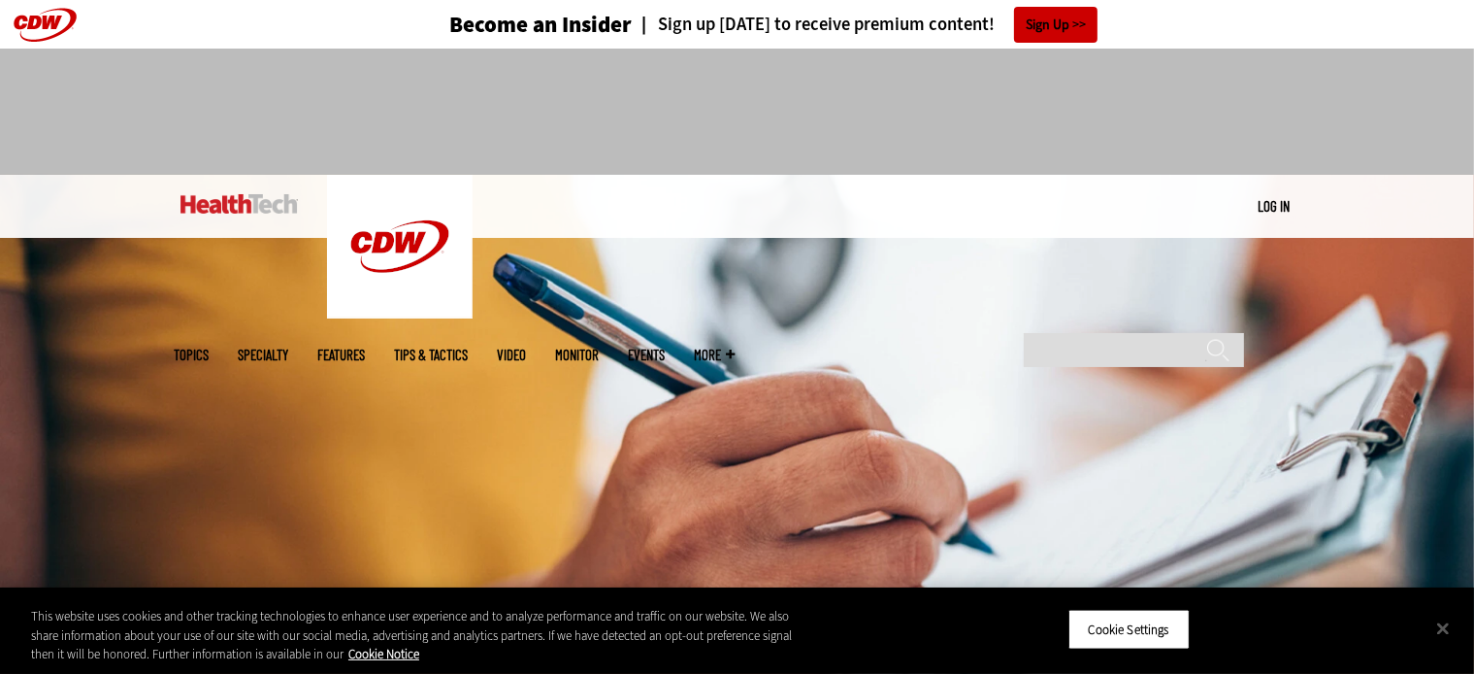 This screenshot has height=674, width=1474. What do you see at coordinates (420, 635) in the screenshot?
I see `div: This website uses cookies and other tracking technologies to enhance user experience and to analy...` at bounding box center [420, 635].